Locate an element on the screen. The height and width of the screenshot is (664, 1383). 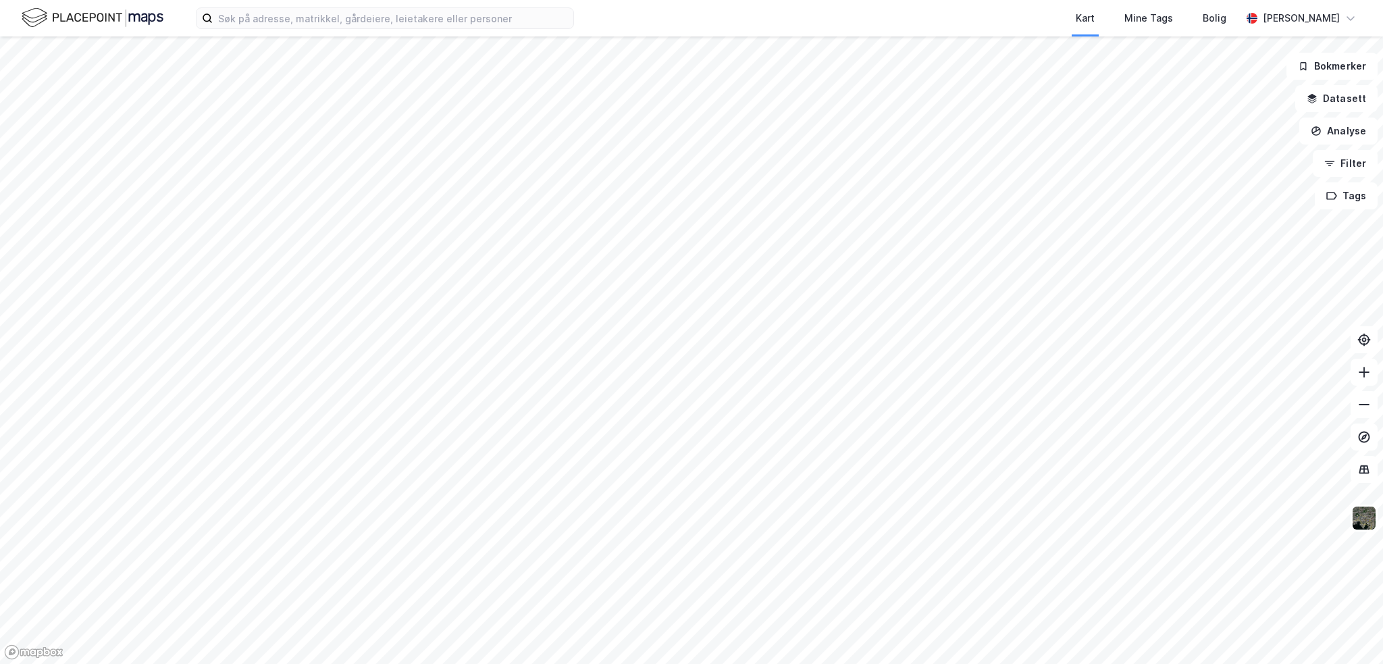
img: logo.f888ab2527a4732fd821a326f86c7f29.svg is located at coordinates (93, 18).